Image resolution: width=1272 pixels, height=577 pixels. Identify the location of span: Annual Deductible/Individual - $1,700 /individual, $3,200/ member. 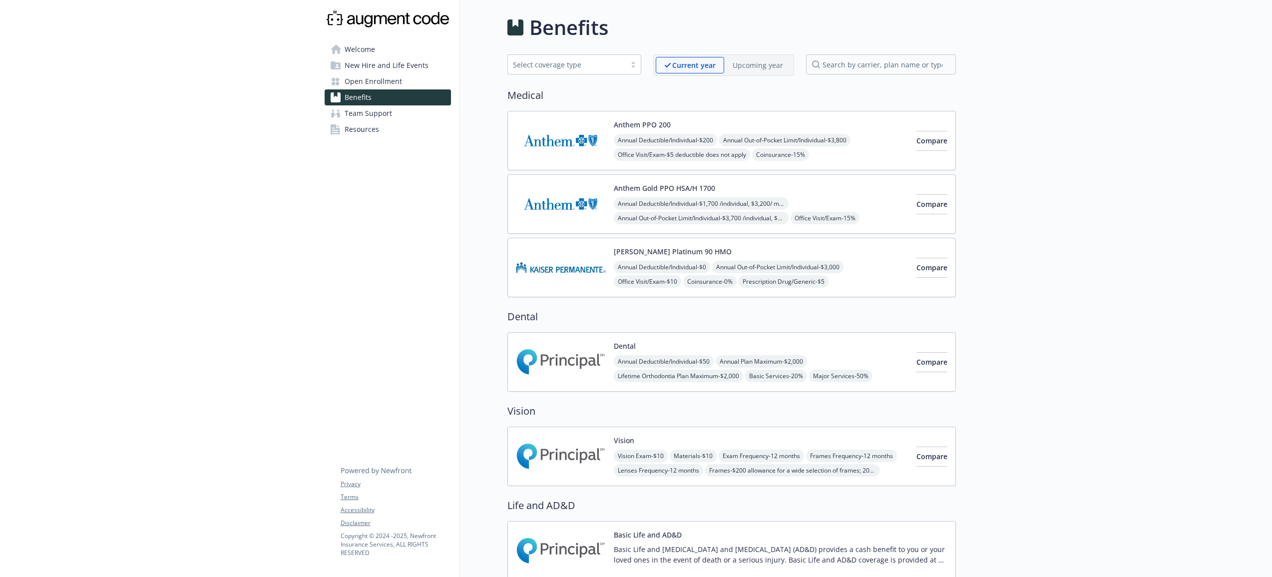
(701, 203).